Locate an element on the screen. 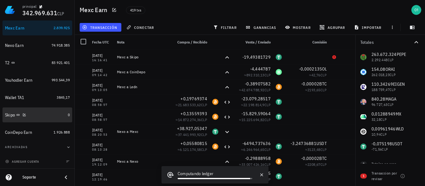  div: CoinDepo Earn is located at coordinates (18, 133).